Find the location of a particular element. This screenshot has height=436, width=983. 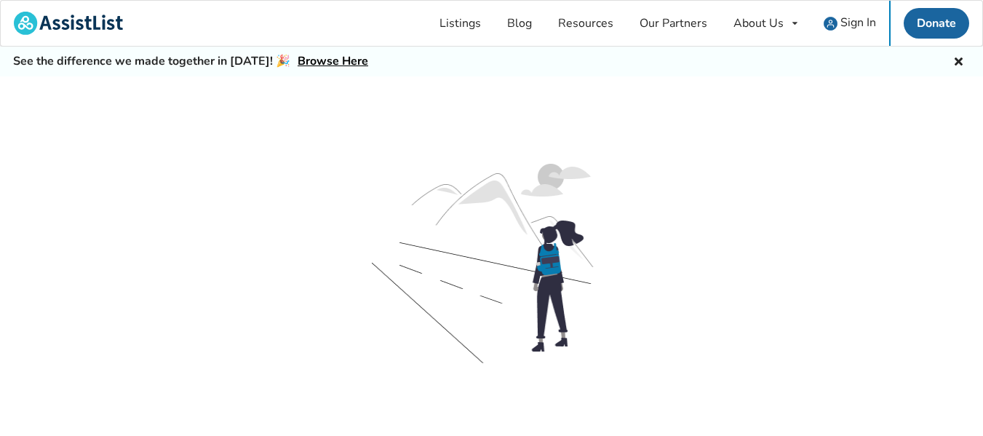

a: Browse Here is located at coordinates (333, 61).